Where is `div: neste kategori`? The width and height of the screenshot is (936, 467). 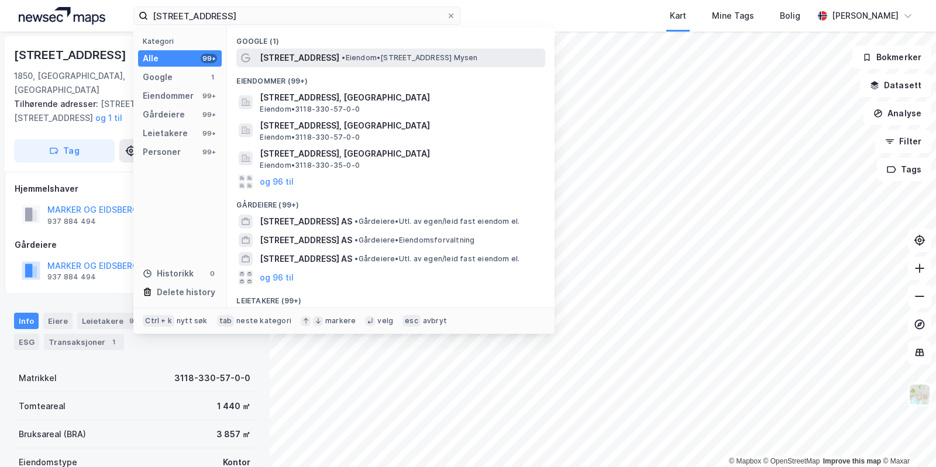 div: neste kategori is located at coordinates (264, 321).